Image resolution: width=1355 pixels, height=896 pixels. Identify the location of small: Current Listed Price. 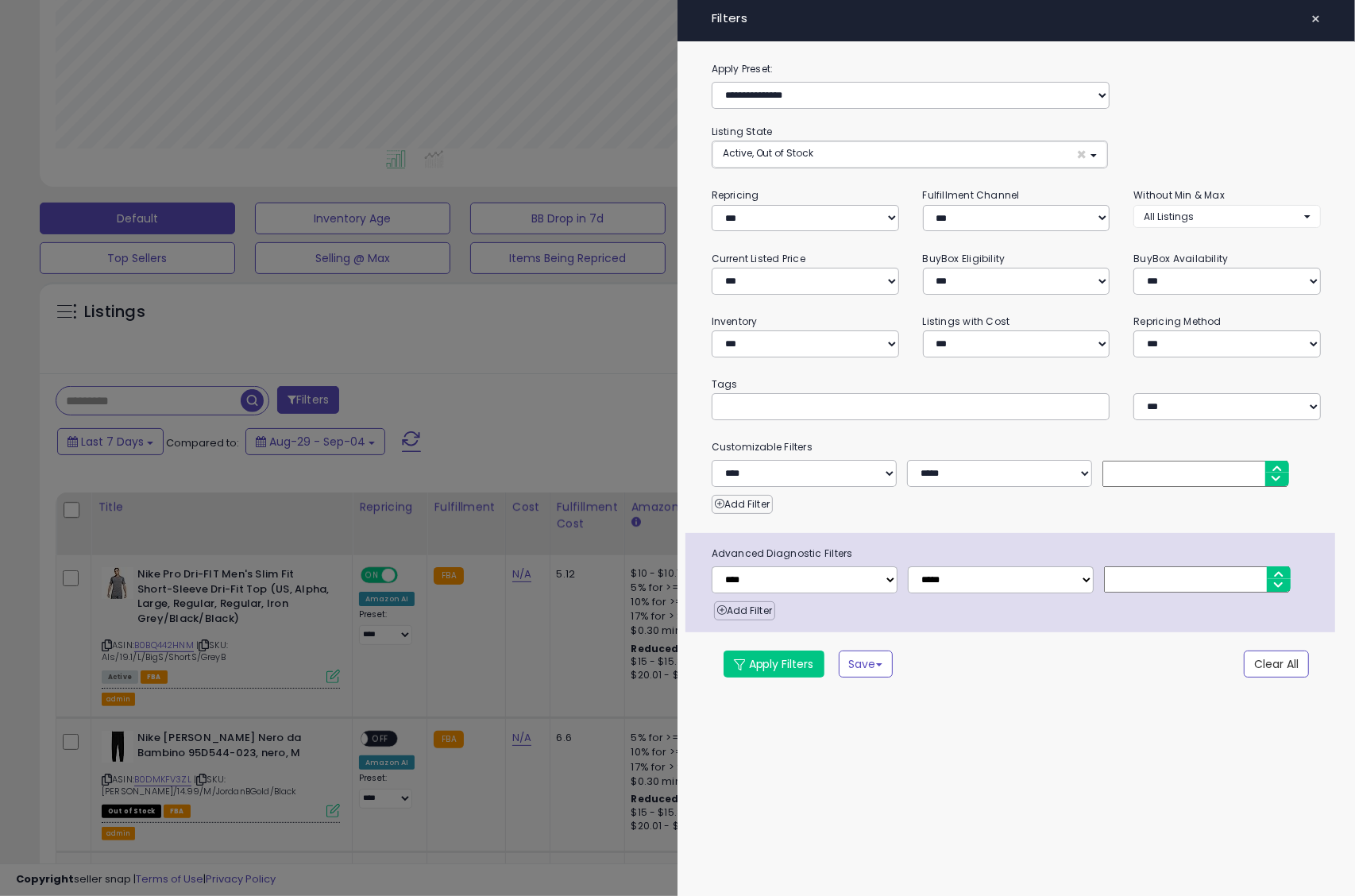
(758, 258).